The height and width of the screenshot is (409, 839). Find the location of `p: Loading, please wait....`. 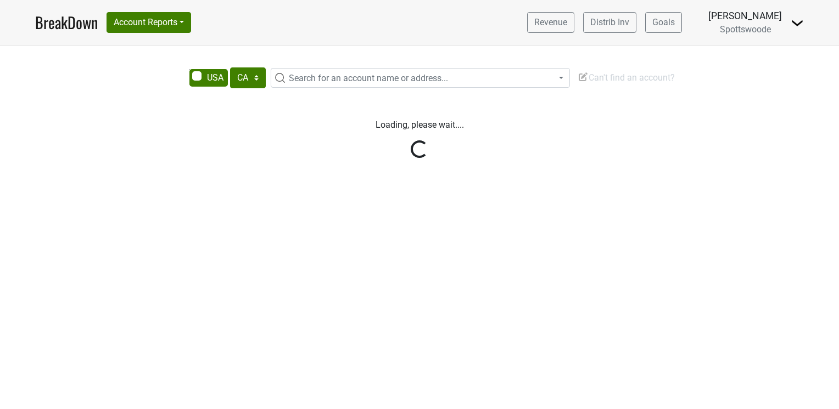

p: Loading, please wait.... is located at coordinates (419, 125).